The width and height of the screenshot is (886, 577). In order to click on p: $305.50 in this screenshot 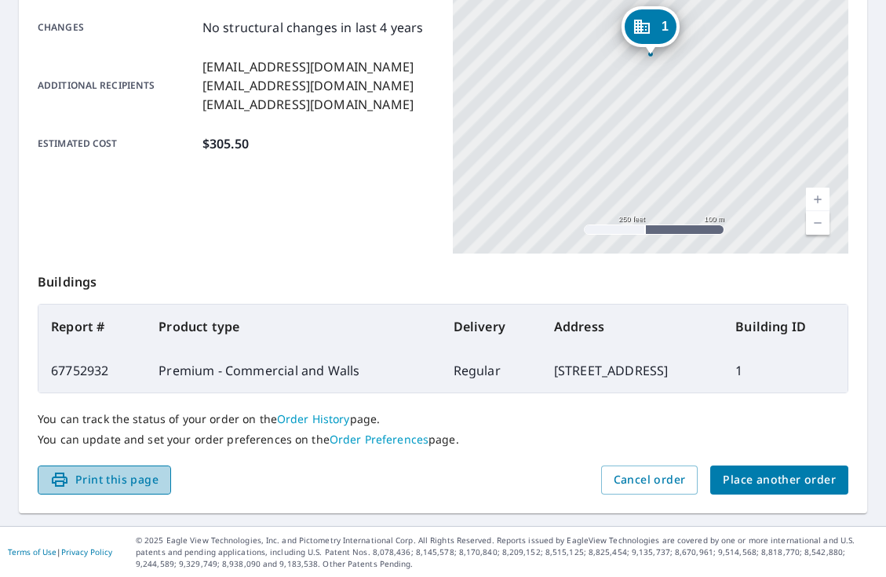, I will do `click(225, 144)`.